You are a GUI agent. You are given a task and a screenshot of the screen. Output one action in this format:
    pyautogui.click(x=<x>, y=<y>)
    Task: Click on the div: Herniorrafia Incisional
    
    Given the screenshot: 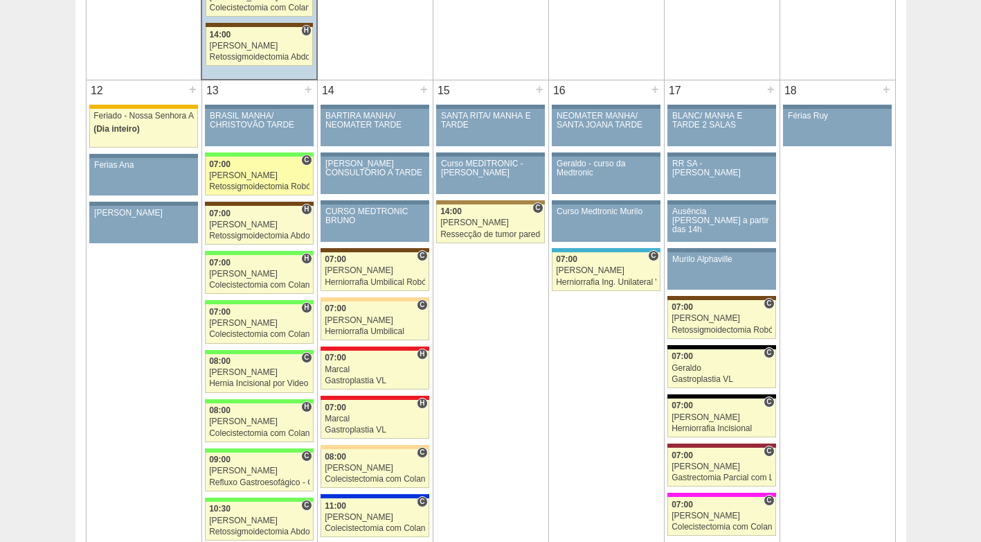 What is the action you would take?
    pyautogui.click(x=722, y=428)
    